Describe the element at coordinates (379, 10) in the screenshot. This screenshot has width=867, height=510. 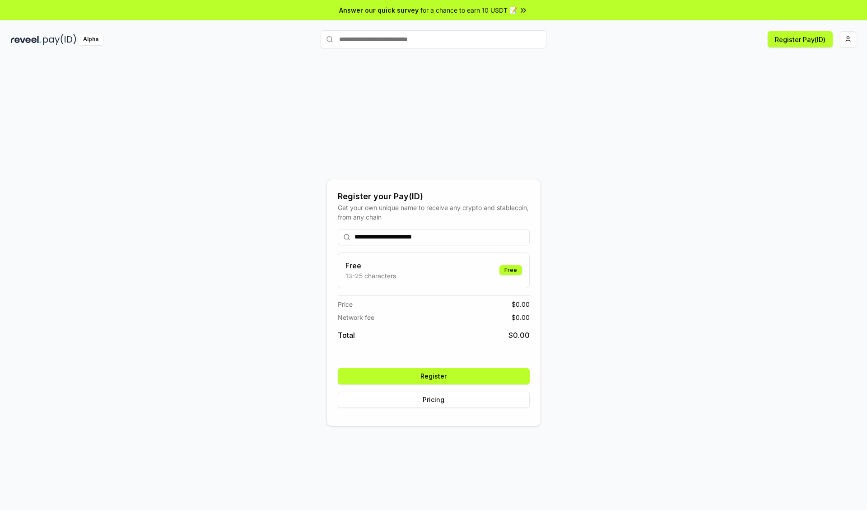
I see `span: Answer our quick survey` at that location.